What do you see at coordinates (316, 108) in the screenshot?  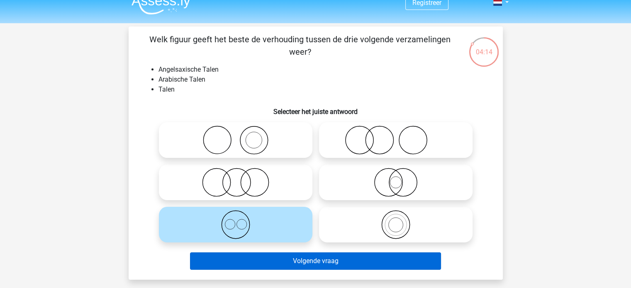 I see `h6: Selecteer het juiste antwoord` at bounding box center [316, 108].